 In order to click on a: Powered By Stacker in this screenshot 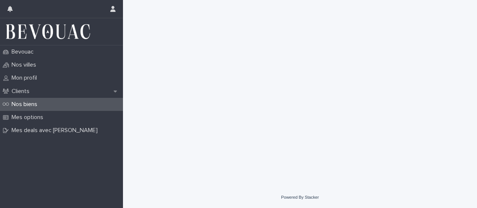, I will do `click(300, 198)`.